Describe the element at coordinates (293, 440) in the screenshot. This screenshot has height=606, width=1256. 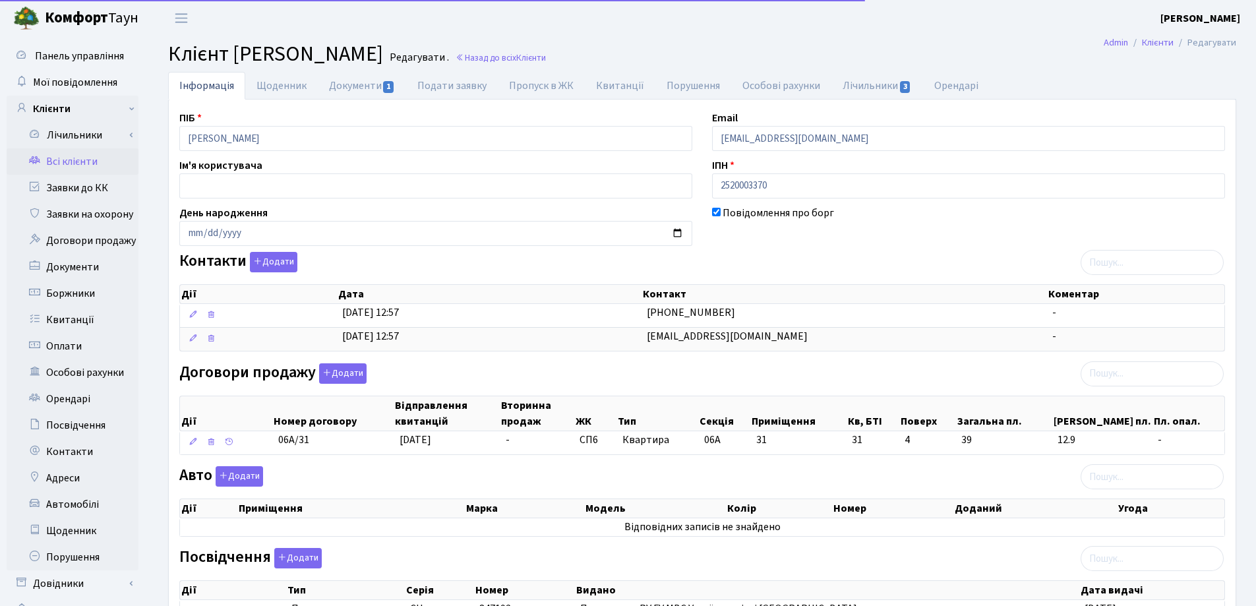
I see `span: 06А/31` at that location.